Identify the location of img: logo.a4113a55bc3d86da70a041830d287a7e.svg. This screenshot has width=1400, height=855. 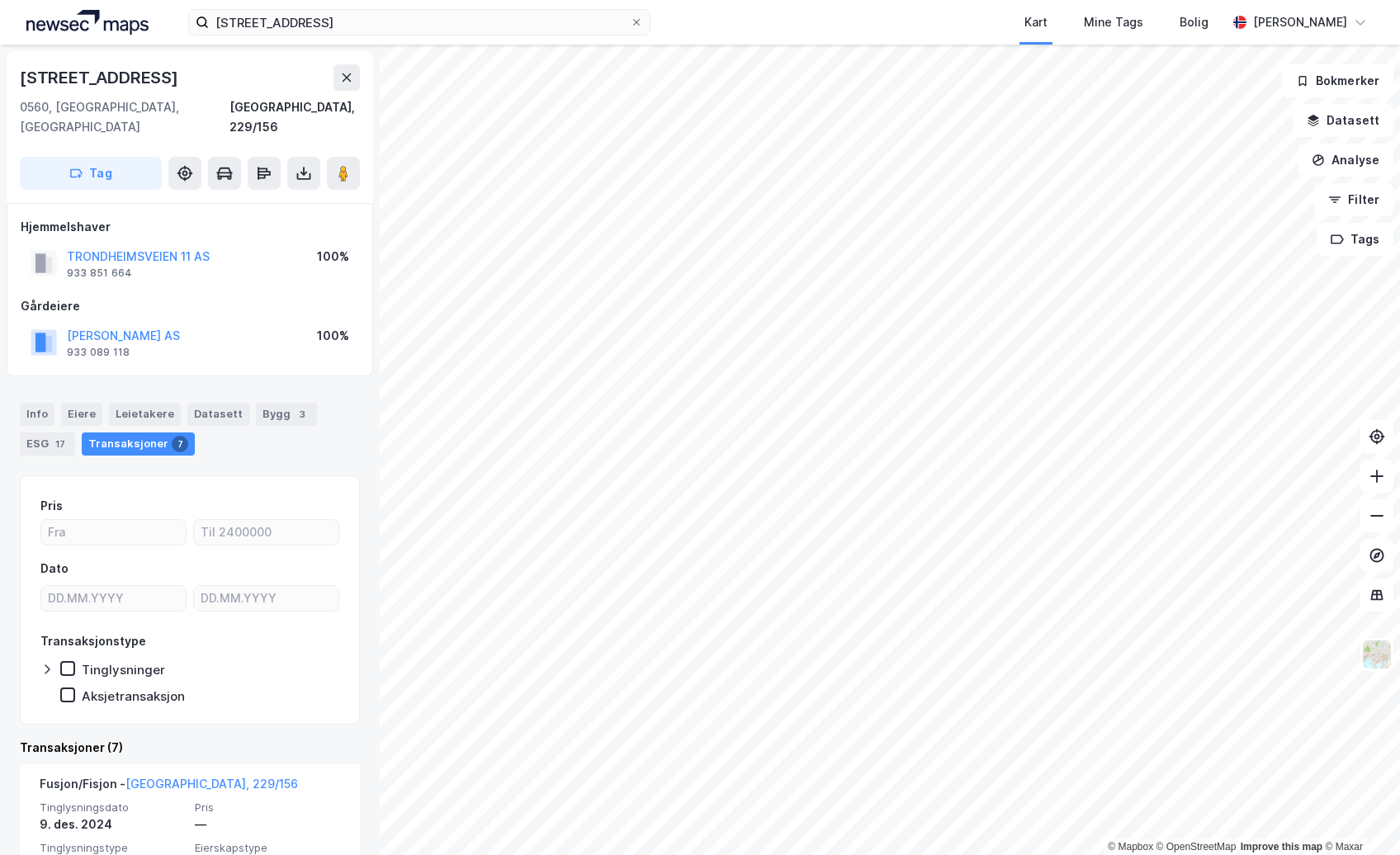
(87, 23).